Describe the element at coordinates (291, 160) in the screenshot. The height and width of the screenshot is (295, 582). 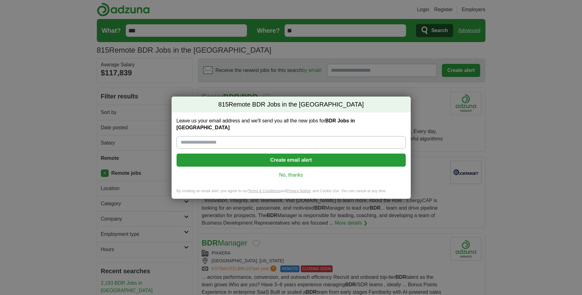
I see `button: Create email alert` at that location.